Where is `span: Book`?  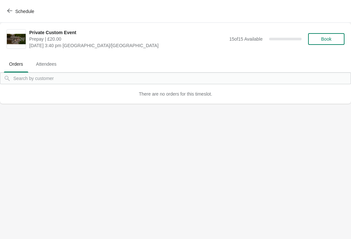
span: Book is located at coordinates (326, 39).